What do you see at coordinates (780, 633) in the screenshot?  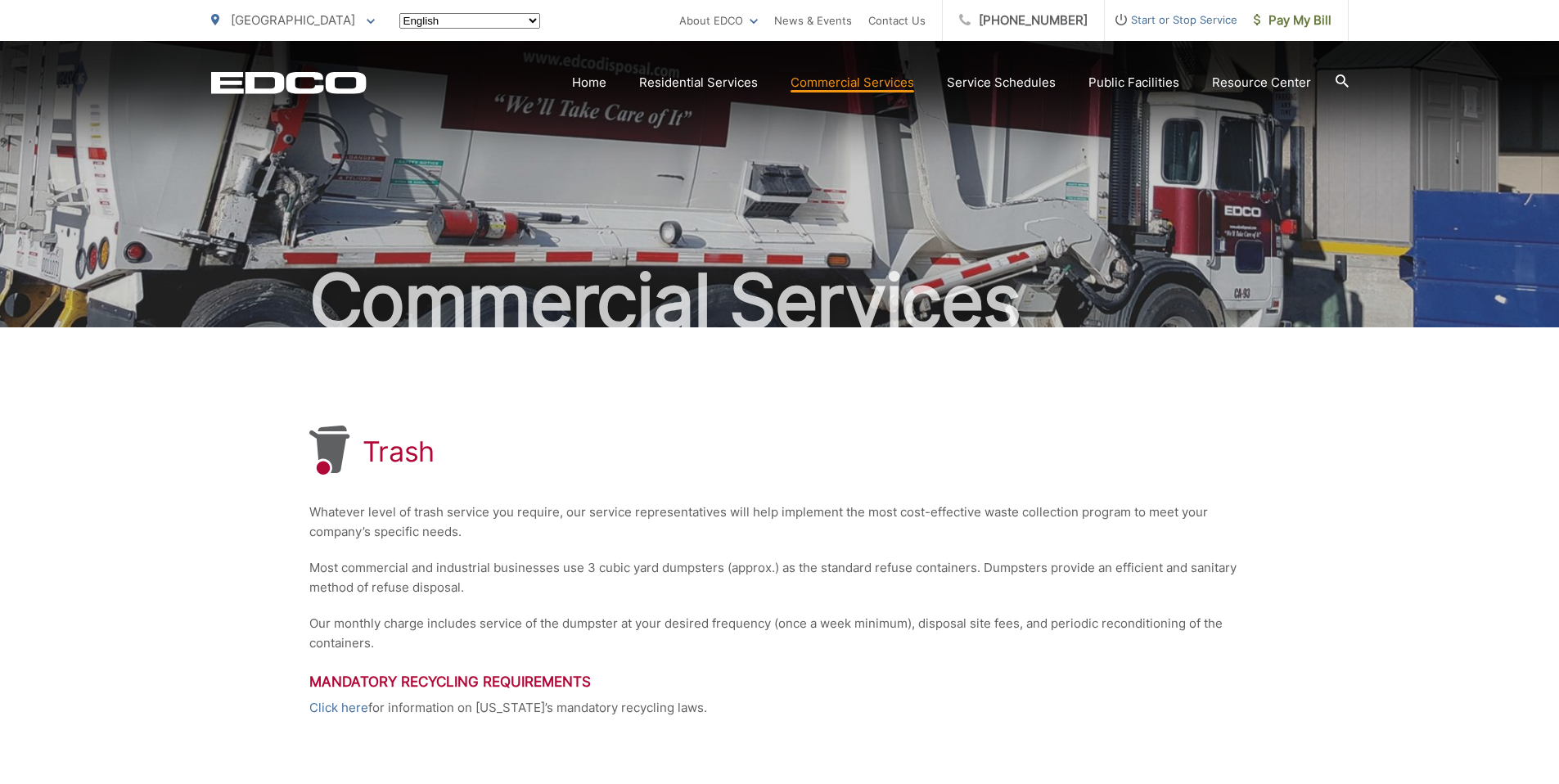 I see `p: Our monthly charge includes service of the dumpster at your desired frequency (once a week minimu...` at bounding box center [780, 633].